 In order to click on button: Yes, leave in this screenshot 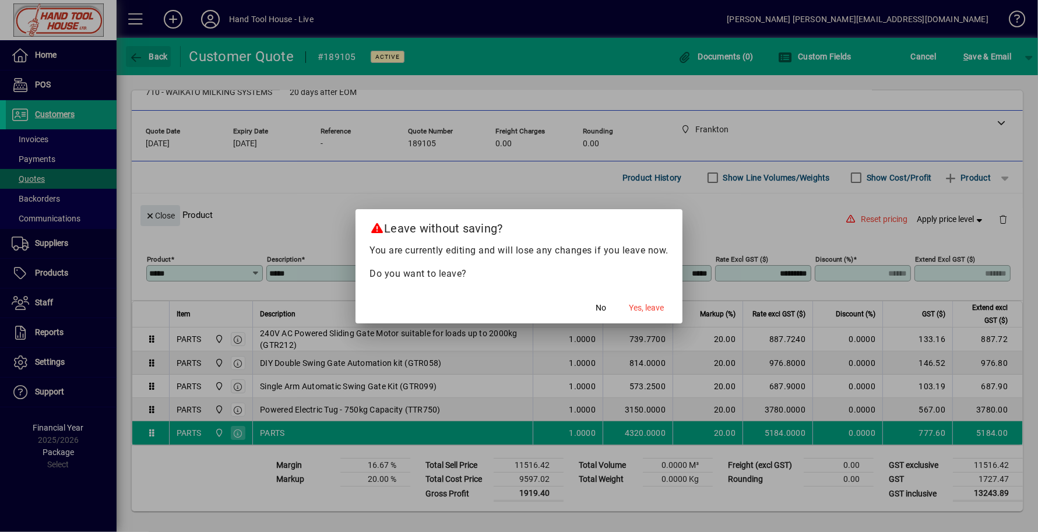, I will do `click(646, 308)`.